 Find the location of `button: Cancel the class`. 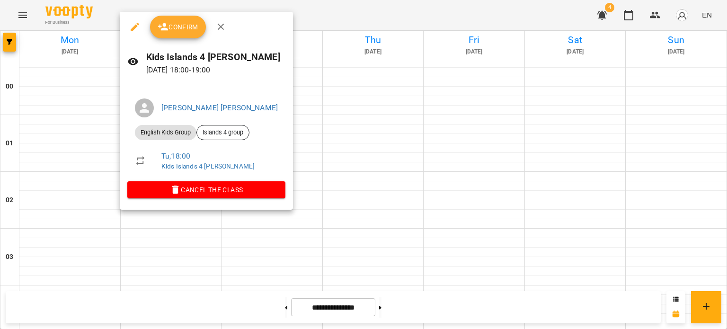

button: Cancel the class is located at coordinates (206, 190).